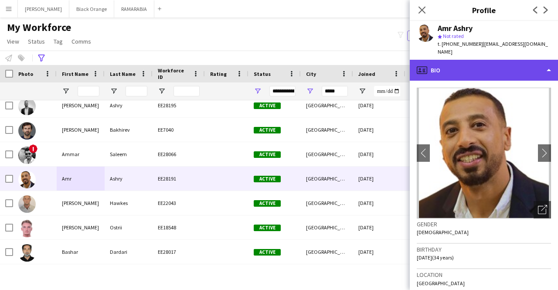  Describe the element at coordinates (484, 249) in the screenshot. I see `h3: Birthday` at that location.